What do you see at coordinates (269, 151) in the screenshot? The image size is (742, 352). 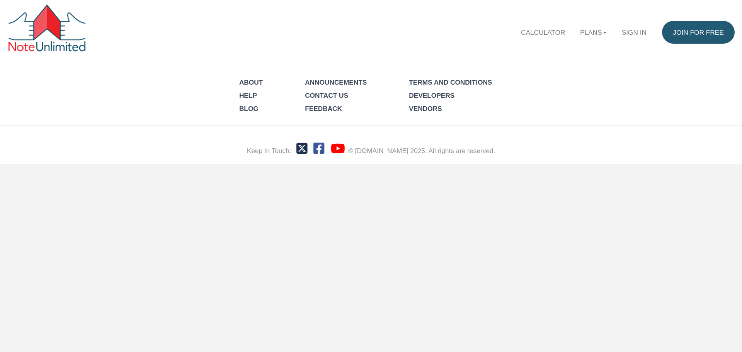 I see `div: Keep In Touch:` at bounding box center [269, 151].